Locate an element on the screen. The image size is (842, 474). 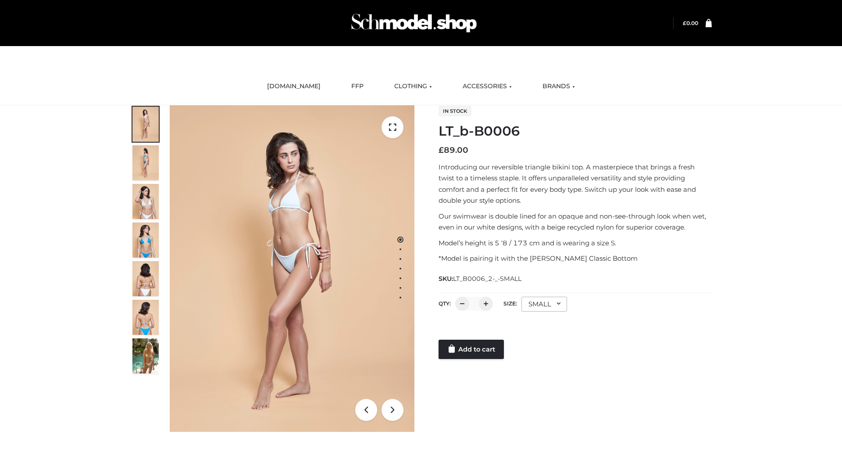
p: Introducing our reversible triangle bikini top. A masterpiece that brings a fresh twist to a time... is located at coordinates (575, 184).